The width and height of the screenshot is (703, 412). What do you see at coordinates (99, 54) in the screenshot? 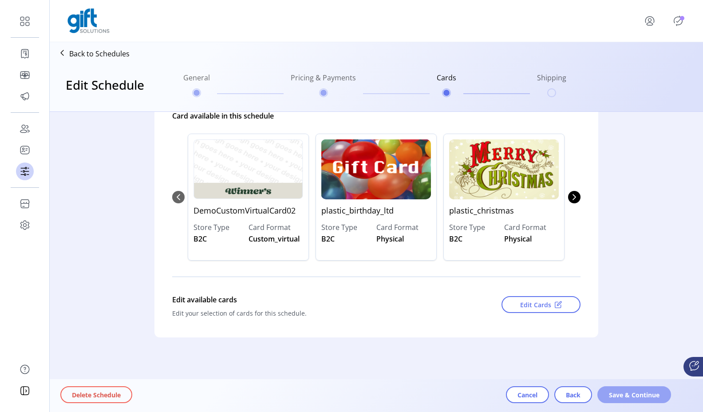
I see `p: Back to Schedules` at bounding box center [99, 54].